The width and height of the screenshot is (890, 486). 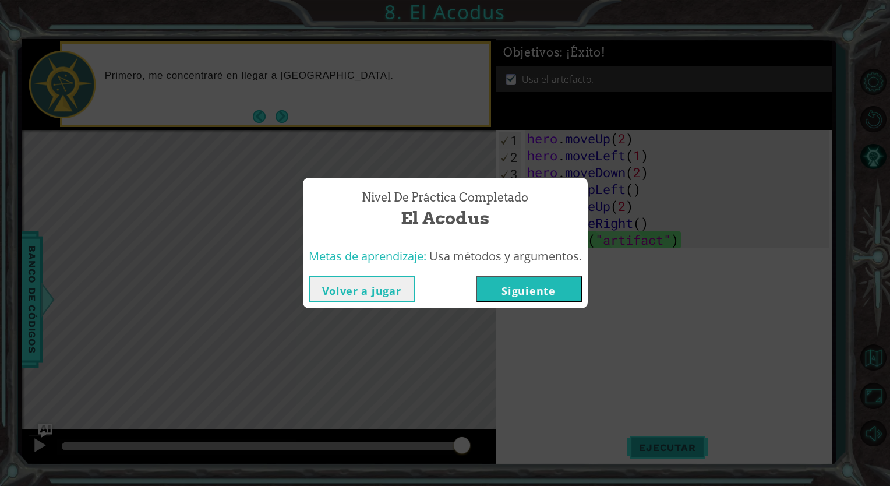 I want to click on span: Usa métodos y argumentos., so click(x=505, y=256).